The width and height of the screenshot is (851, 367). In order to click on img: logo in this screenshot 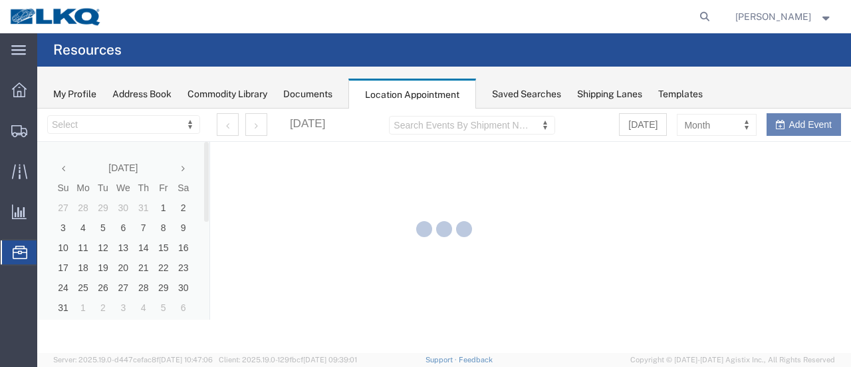, I will do `click(56, 17)`.